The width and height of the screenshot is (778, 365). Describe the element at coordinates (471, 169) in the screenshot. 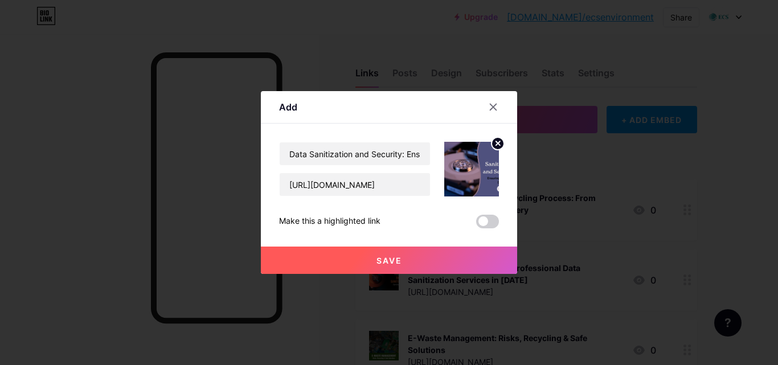

I see `img: link_thumbnail` at that location.